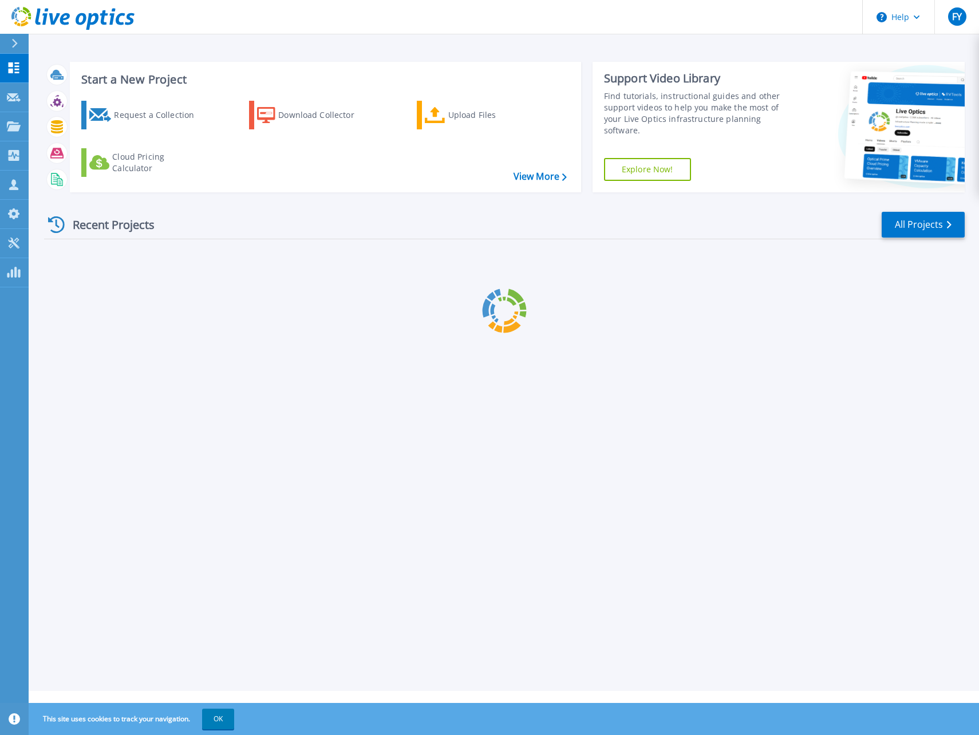 This screenshot has width=979, height=735. Describe the element at coordinates (698, 78) in the screenshot. I see `div: Support Video Library` at that location.